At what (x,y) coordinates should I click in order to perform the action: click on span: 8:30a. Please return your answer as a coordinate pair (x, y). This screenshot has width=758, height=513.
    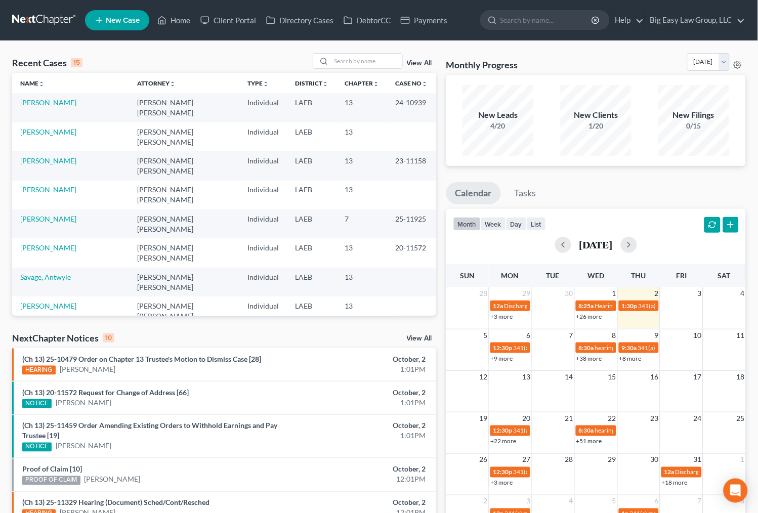
    Looking at the image, I should click on (586, 348).